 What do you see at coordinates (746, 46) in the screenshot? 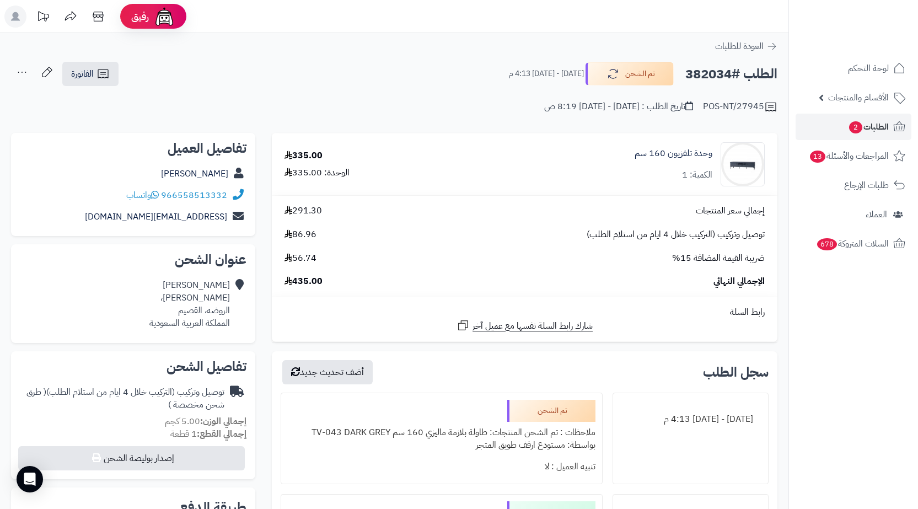
I see `a: العودة للطلبات` at bounding box center [746, 46].